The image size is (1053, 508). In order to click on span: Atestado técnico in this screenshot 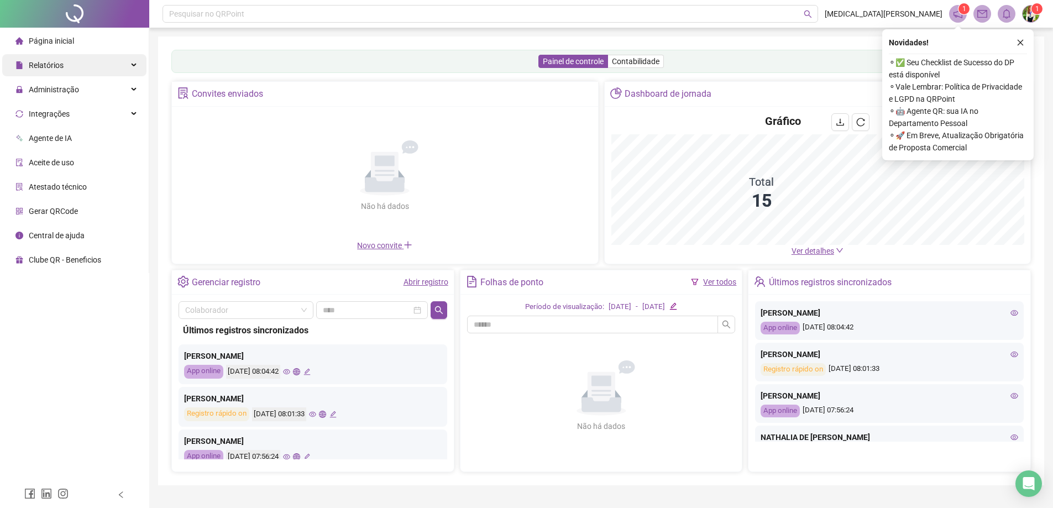, I will do `click(57, 187)`.